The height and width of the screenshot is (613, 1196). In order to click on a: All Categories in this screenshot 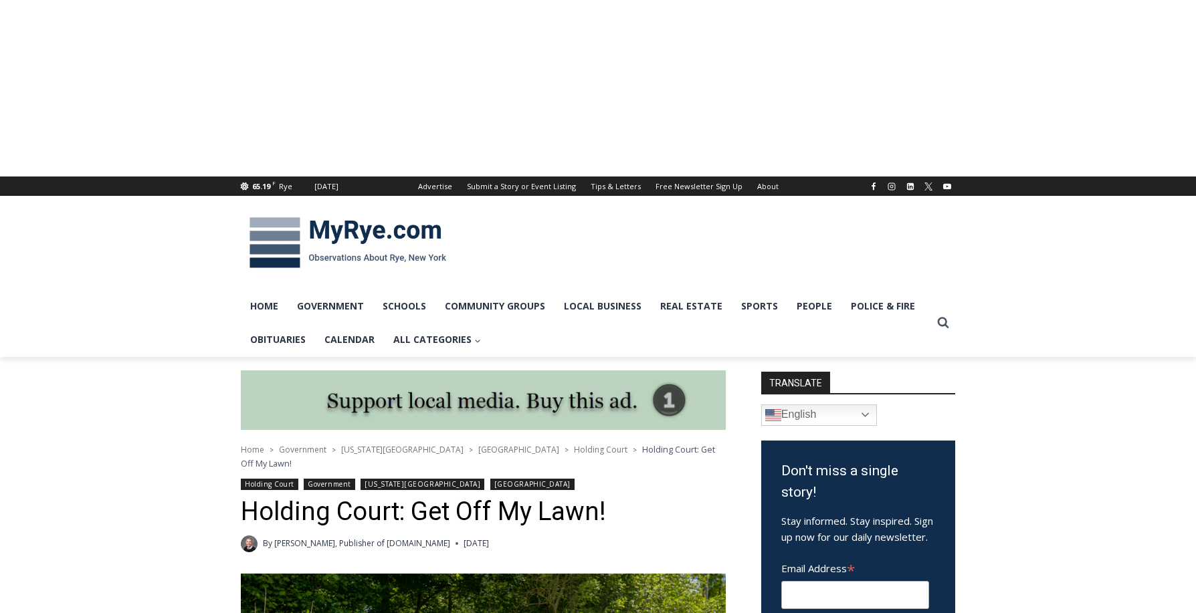, I will do `click(437, 340)`.